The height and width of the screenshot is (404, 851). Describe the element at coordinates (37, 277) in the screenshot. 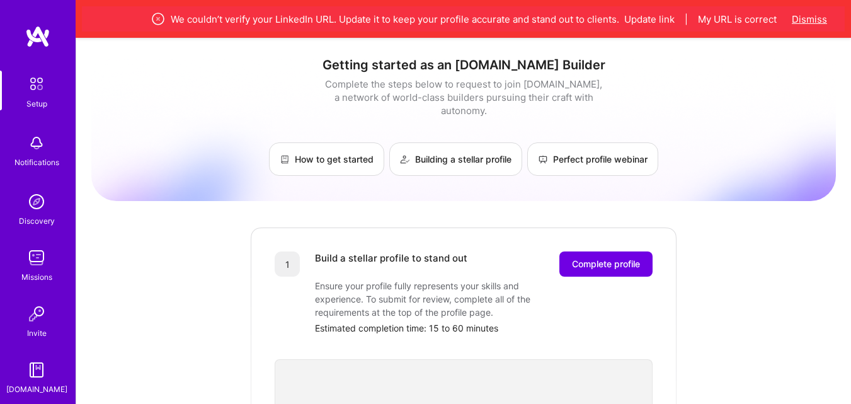

I see `div: Missions` at that location.